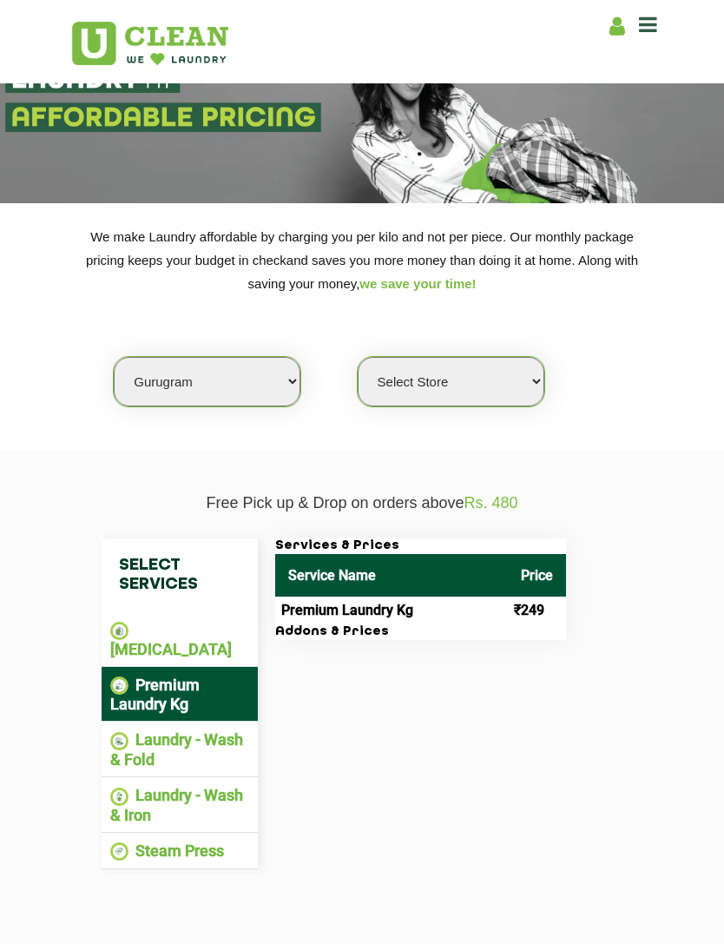 The width and height of the screenshot is (724, 944). I want to click on li: Steam Press, so click(180, 851).